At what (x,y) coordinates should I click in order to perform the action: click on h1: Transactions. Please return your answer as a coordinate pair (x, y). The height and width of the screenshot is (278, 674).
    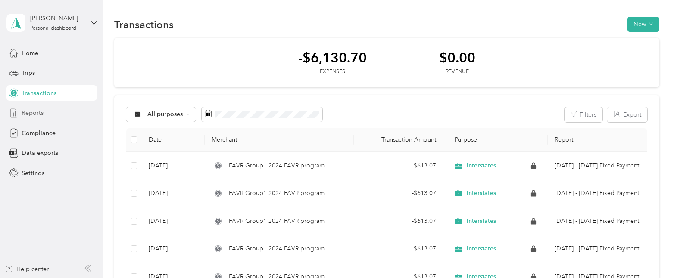
    Looking at the image, I should click on (144, 24).